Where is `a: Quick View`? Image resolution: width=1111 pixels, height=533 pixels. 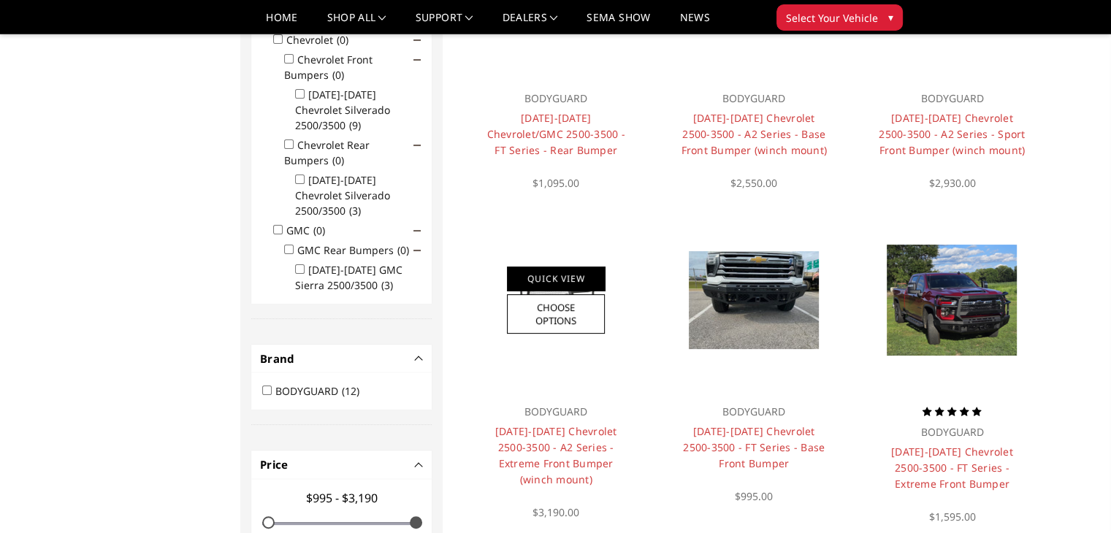
a: Quick View is located at coordinates (556, 278).